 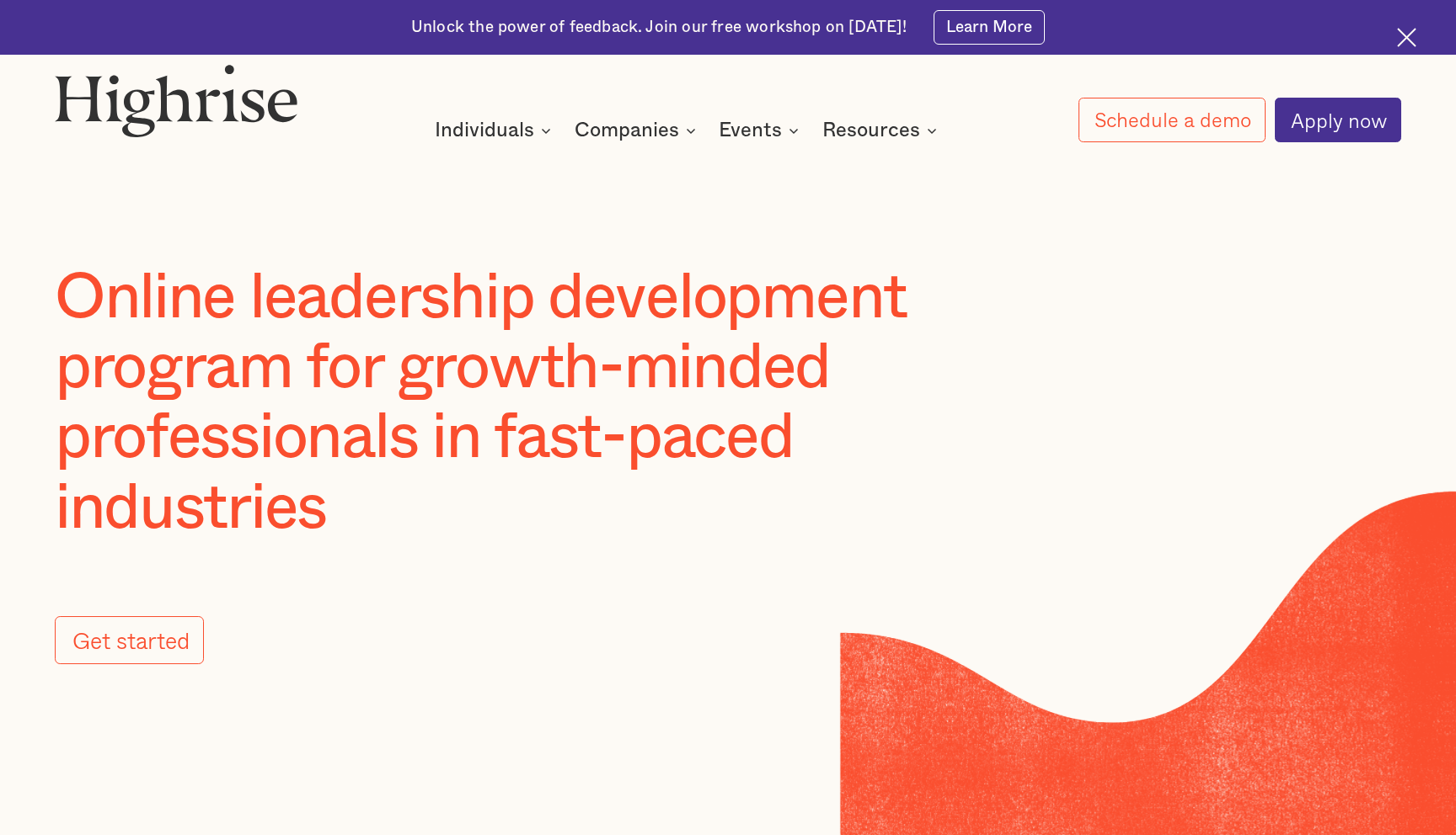 I want to click on h1: Online leadership development program for growth-minded professionals in fast-paced industries, so click(x=546, y=403).